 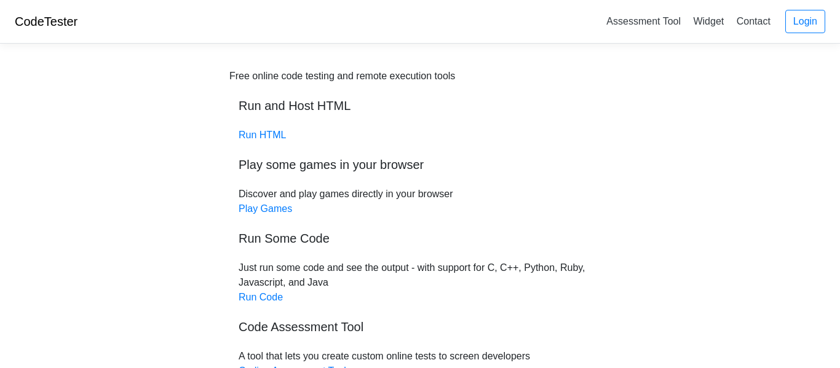 I want to click on h5: Run Some Code, so click(x=420, y=239).